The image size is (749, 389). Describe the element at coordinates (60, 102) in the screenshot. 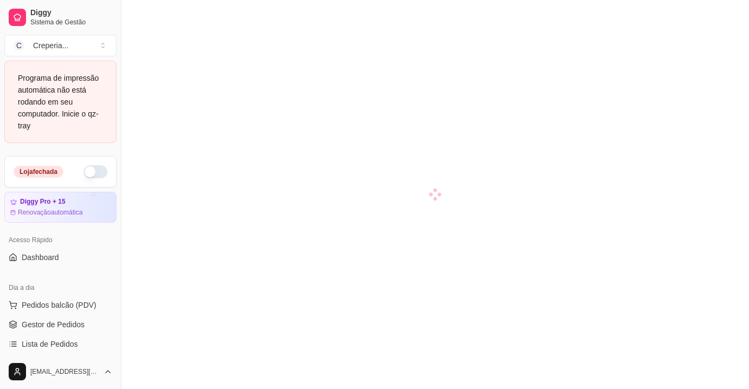

I see `div: Programa de impressão automática não está rodando em seu computador. Inicie o qz-tray` at that location.